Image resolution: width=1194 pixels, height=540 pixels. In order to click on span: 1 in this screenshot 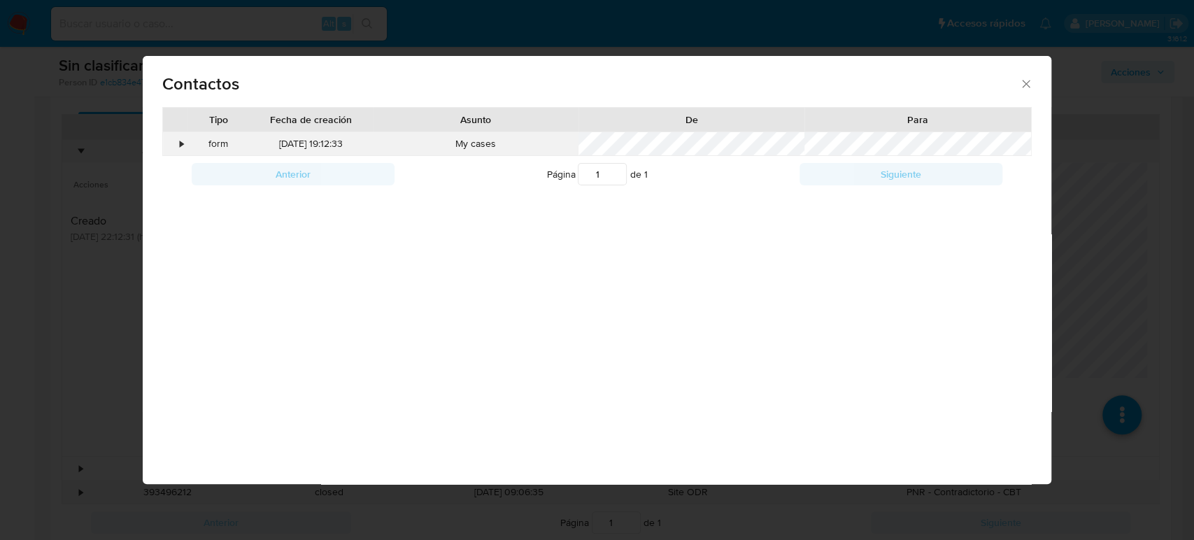, I will do `click(645, 174)`.